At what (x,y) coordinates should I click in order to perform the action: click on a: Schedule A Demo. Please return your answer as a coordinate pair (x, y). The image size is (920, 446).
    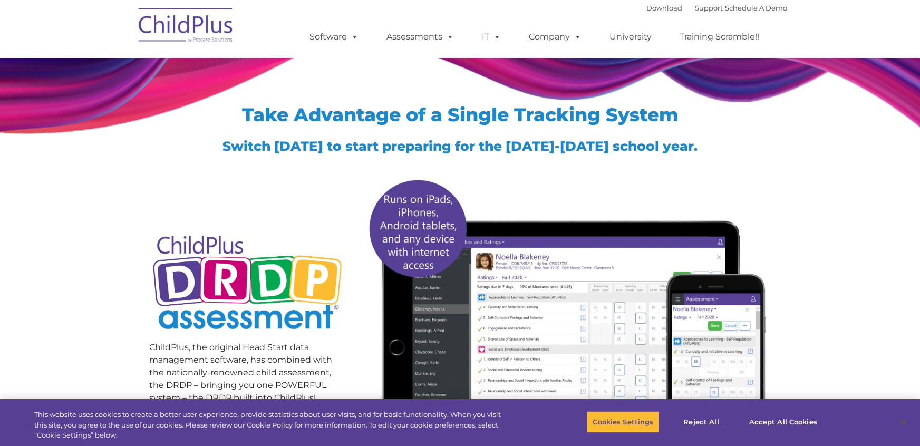
    Looking at the image, I should click on (756, 8).